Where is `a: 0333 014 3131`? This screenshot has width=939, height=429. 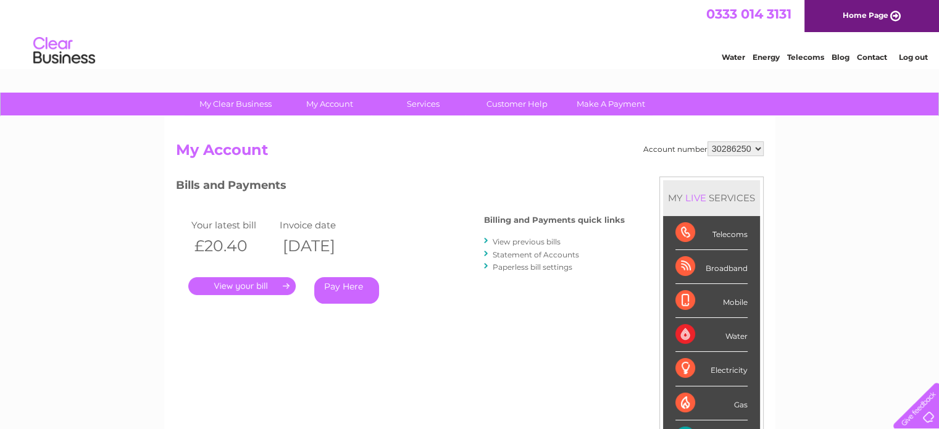 a: 0333 014 3131 is located at coordinates (749, 14).